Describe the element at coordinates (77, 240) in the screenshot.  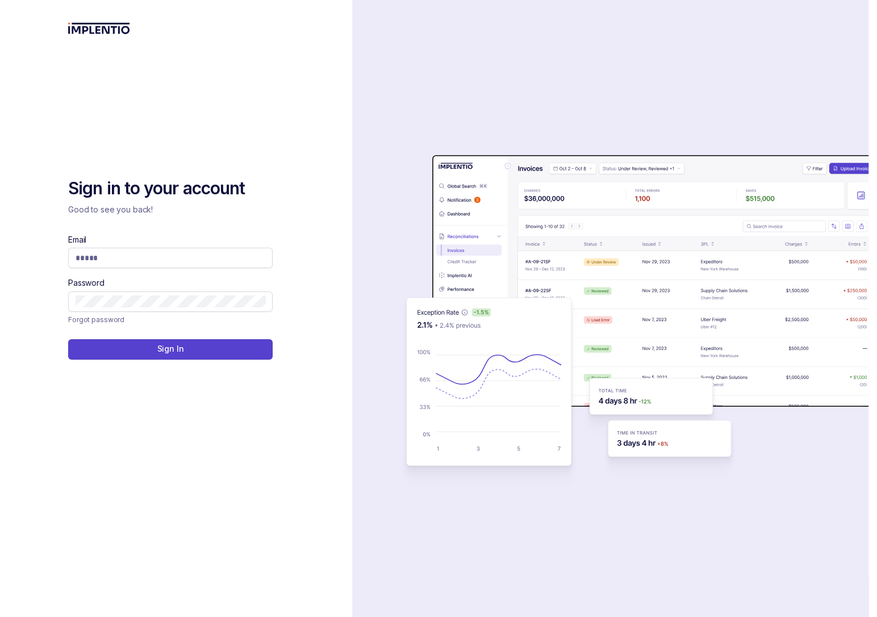
I see `label: Email` at that location.